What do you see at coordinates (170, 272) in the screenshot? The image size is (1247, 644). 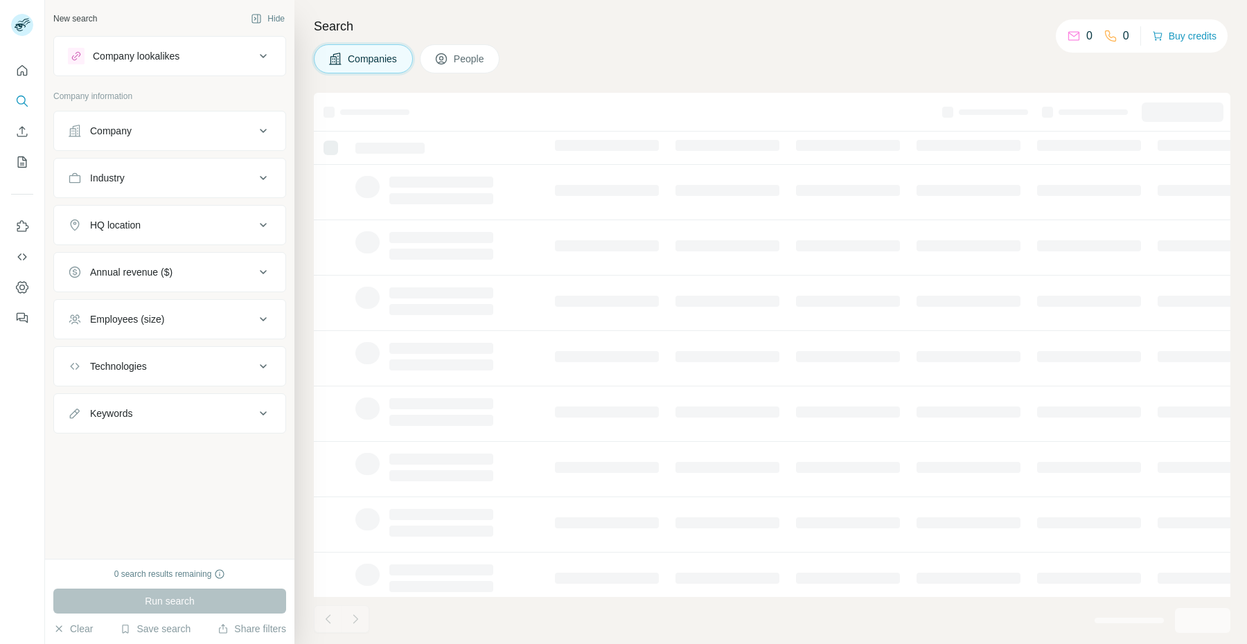 I see `button: Annual revenue ($)` at bounding box center [170, 272].